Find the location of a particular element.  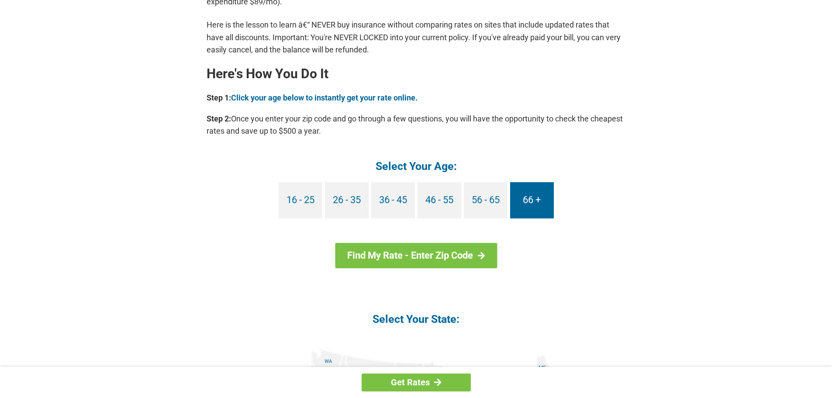

a: 16 - 25 is located at coordinates (300, 200).